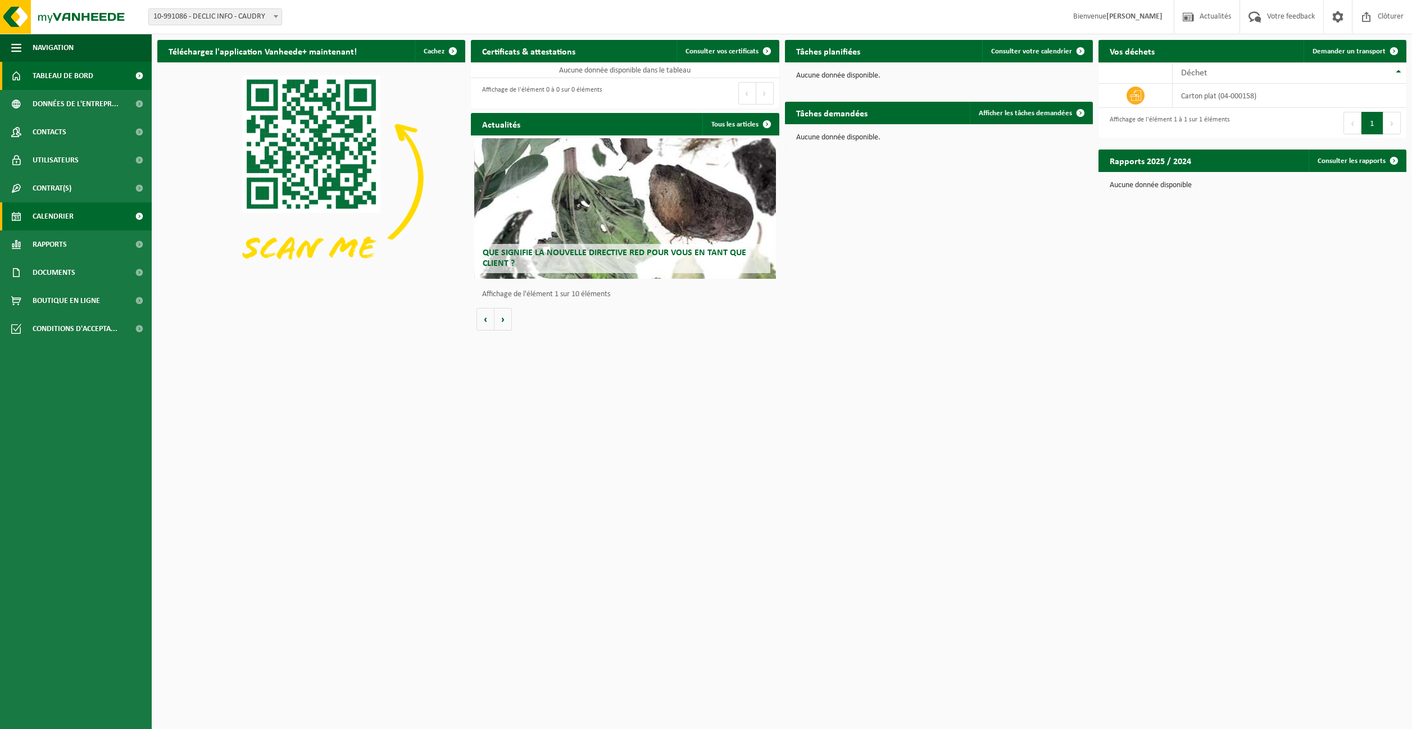 The image size is (1412, 729). I want to click on span: Rapports, so click(49, 244).